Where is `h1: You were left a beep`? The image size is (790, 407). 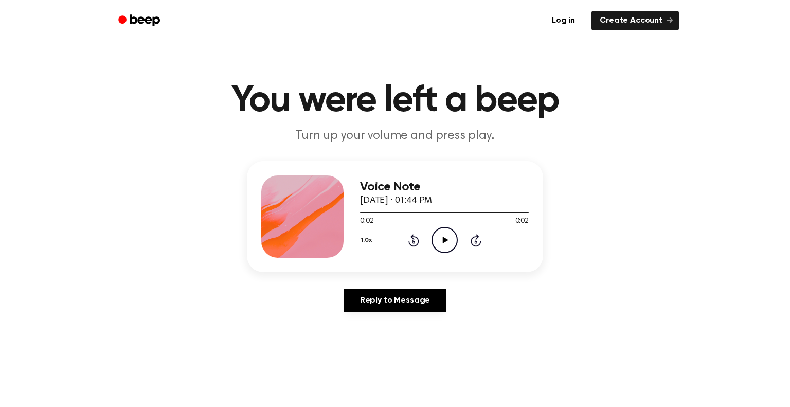 h1: You were left a beep is located at coordinates (395, 101).